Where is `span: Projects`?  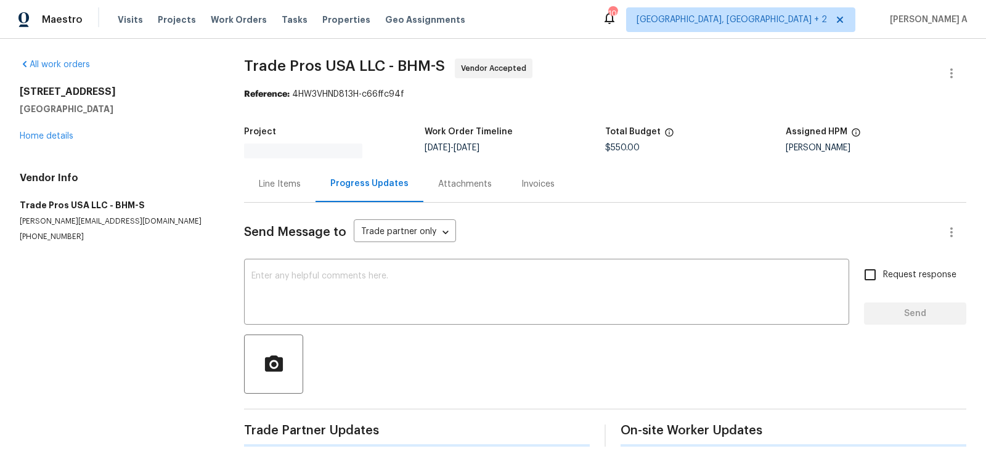 span: Projects is located at coordinates (177, 20).